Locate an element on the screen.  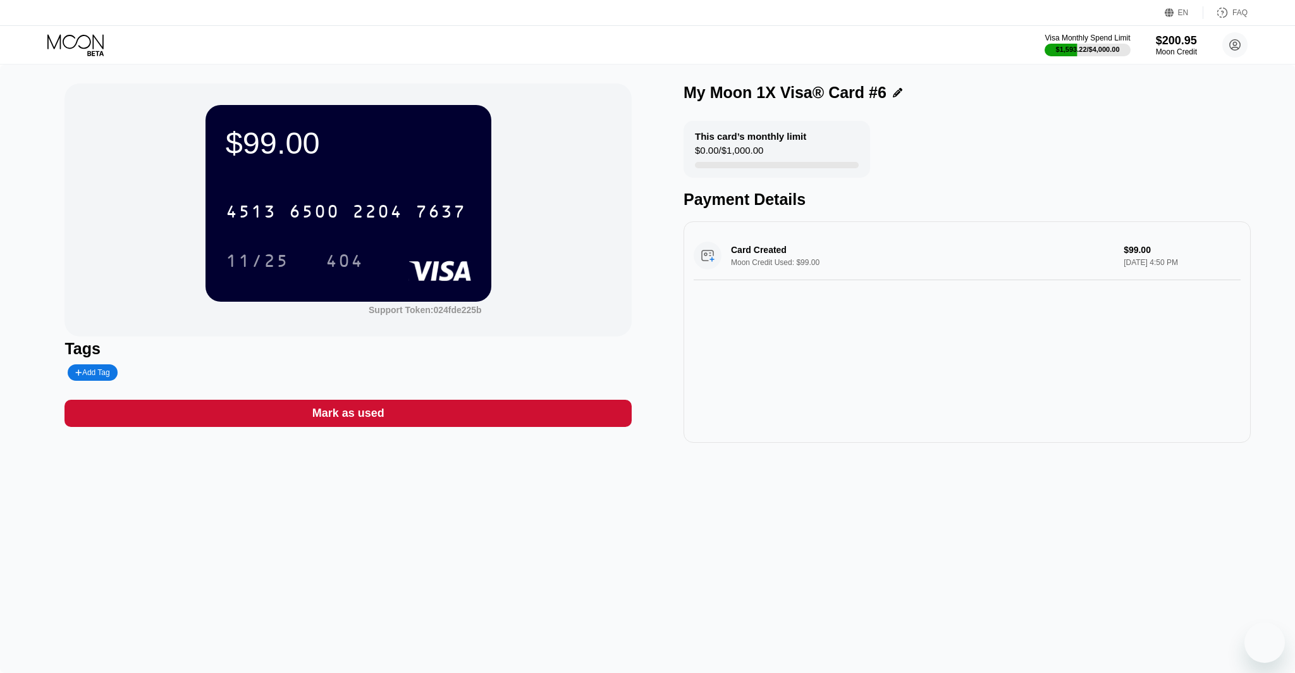
div: Support Token: 024fde225b is located at coordinates (425, 310).